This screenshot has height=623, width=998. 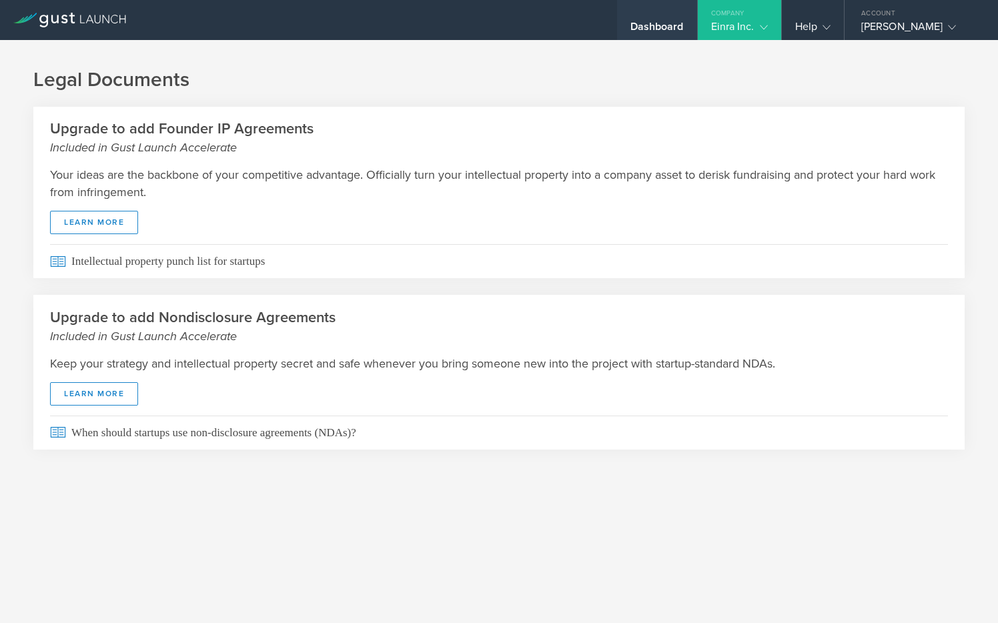 I want to click on div: Chat Widget, so click(x=965, y=591).